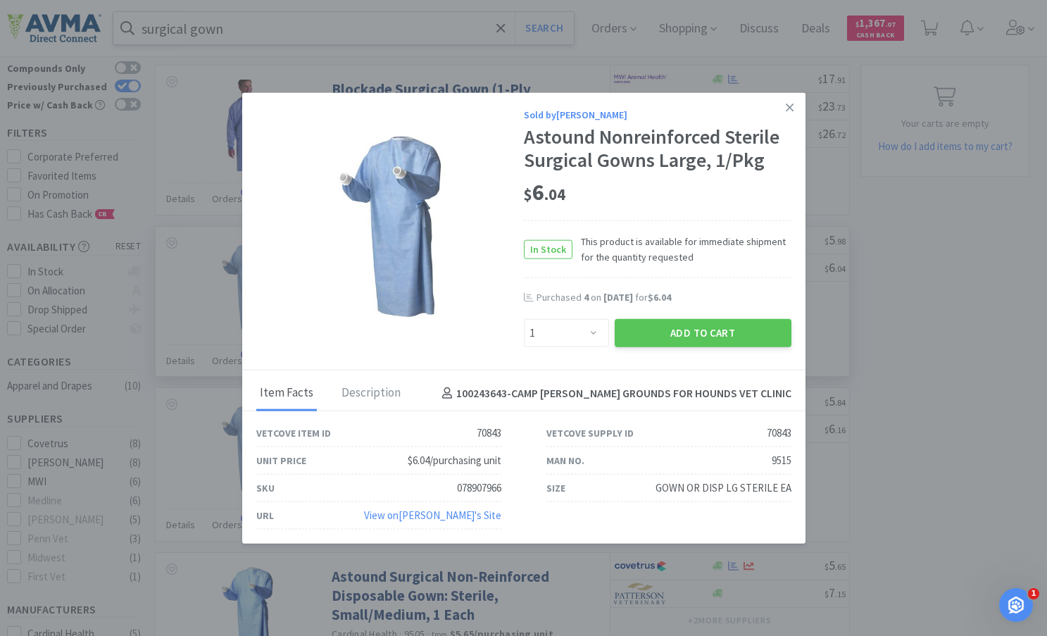 The width and height of the screenshot is (1047, 636). I want to click on div: Description, so click(371, 393).